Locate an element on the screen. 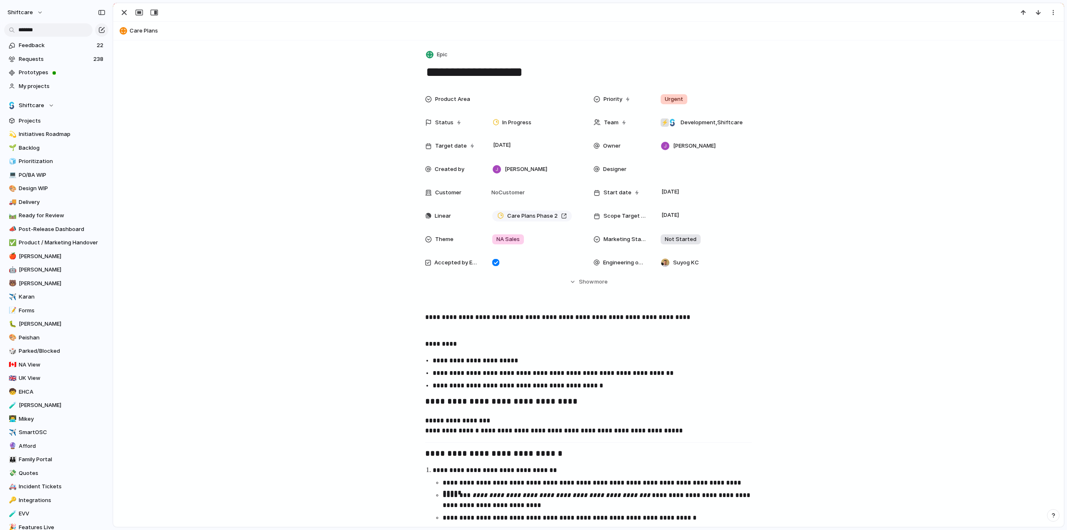  span: Team is located at coordinates (611, 123).